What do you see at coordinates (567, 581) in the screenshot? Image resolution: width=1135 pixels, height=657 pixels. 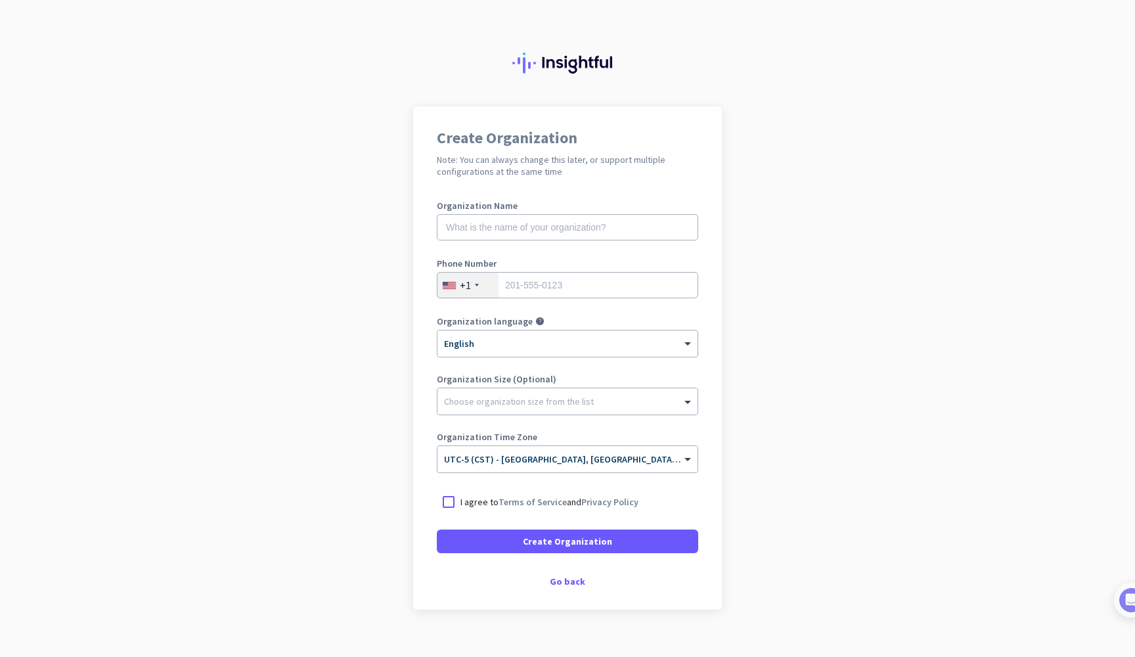 I see `div: Go back` at bounding box center [567, 581].